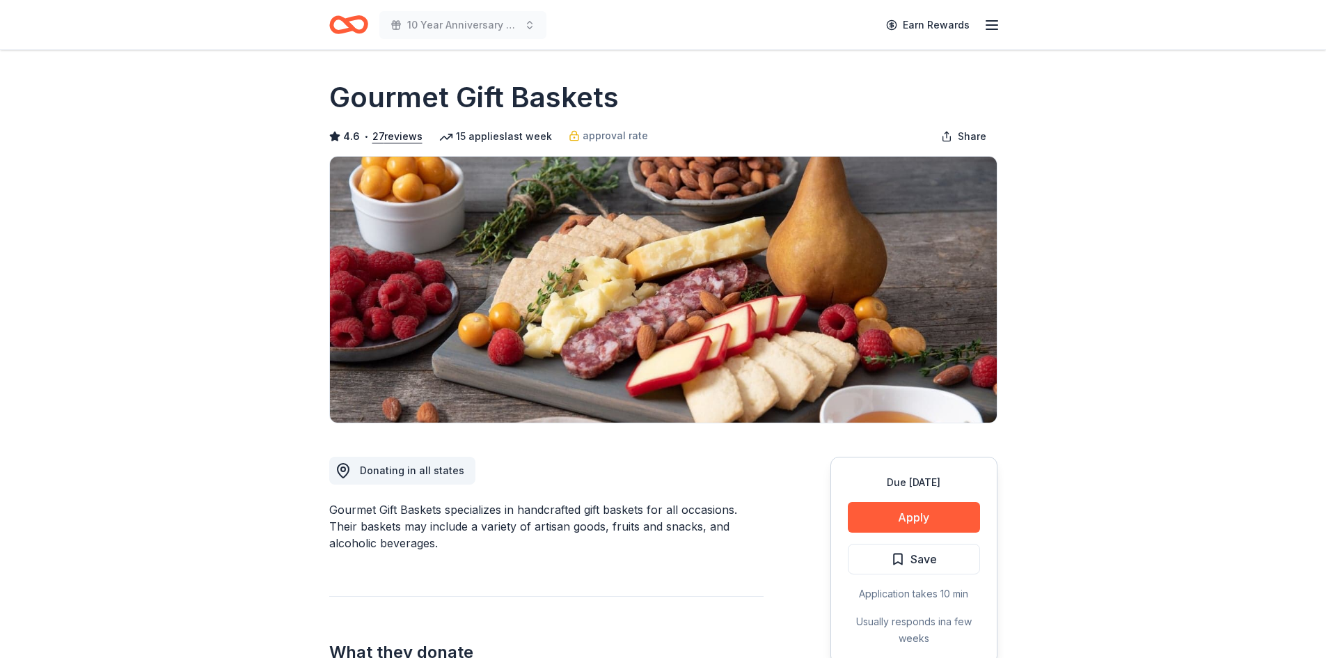 The width and height of the screenshot is (1326, 658). Describe the element at coordinates (972, 136) in the screenshot. I see `span: Share` at that location.